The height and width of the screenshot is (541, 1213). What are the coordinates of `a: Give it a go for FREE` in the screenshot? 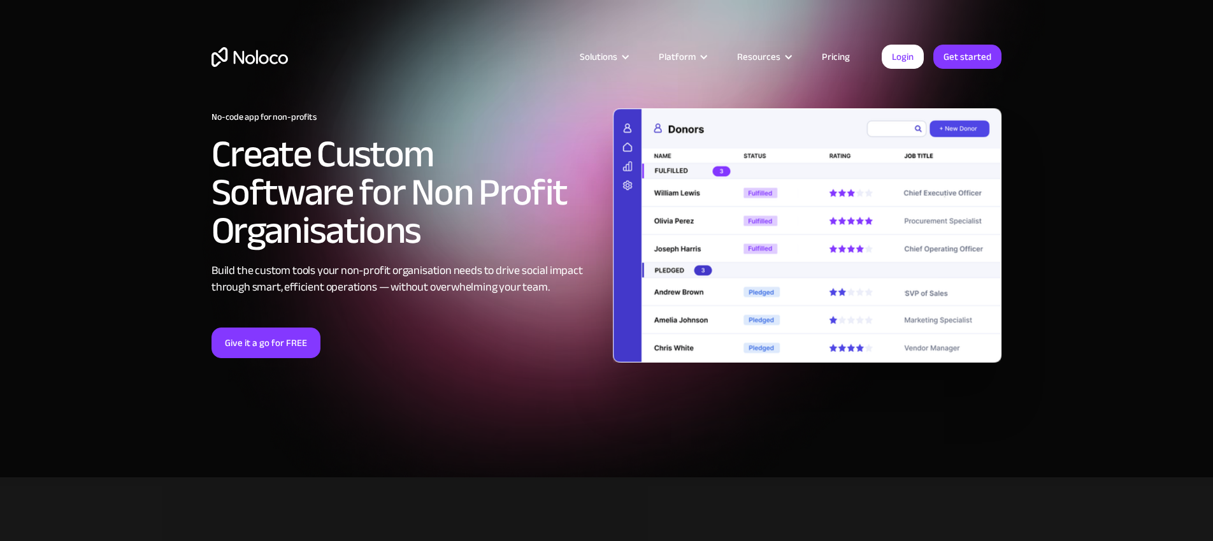 It's located at (266, 343).